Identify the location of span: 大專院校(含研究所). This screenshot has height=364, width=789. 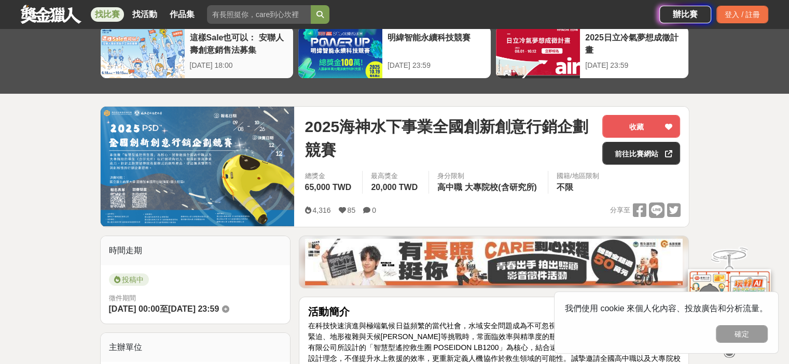
(500, 187).